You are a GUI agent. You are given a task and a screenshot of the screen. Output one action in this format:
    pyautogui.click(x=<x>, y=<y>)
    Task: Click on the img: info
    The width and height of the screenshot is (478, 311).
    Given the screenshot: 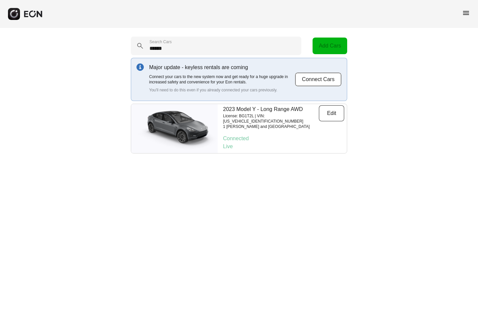 What is the action you would take?
    pyautogui.click(x=140, y=67)
    